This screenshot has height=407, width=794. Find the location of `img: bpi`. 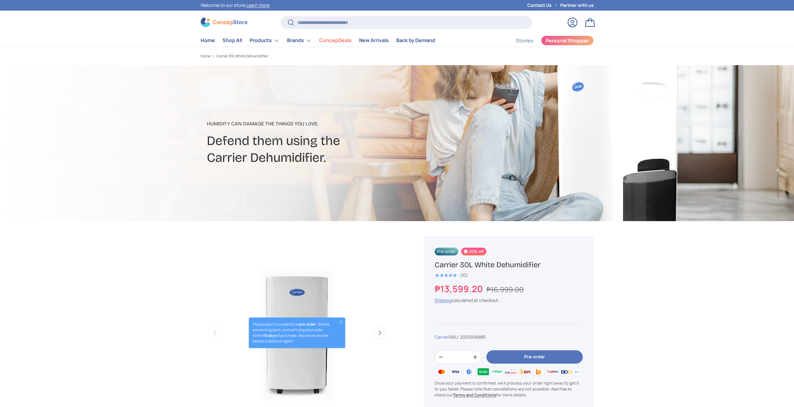

img: bpi is located at coordinates (525, 372).